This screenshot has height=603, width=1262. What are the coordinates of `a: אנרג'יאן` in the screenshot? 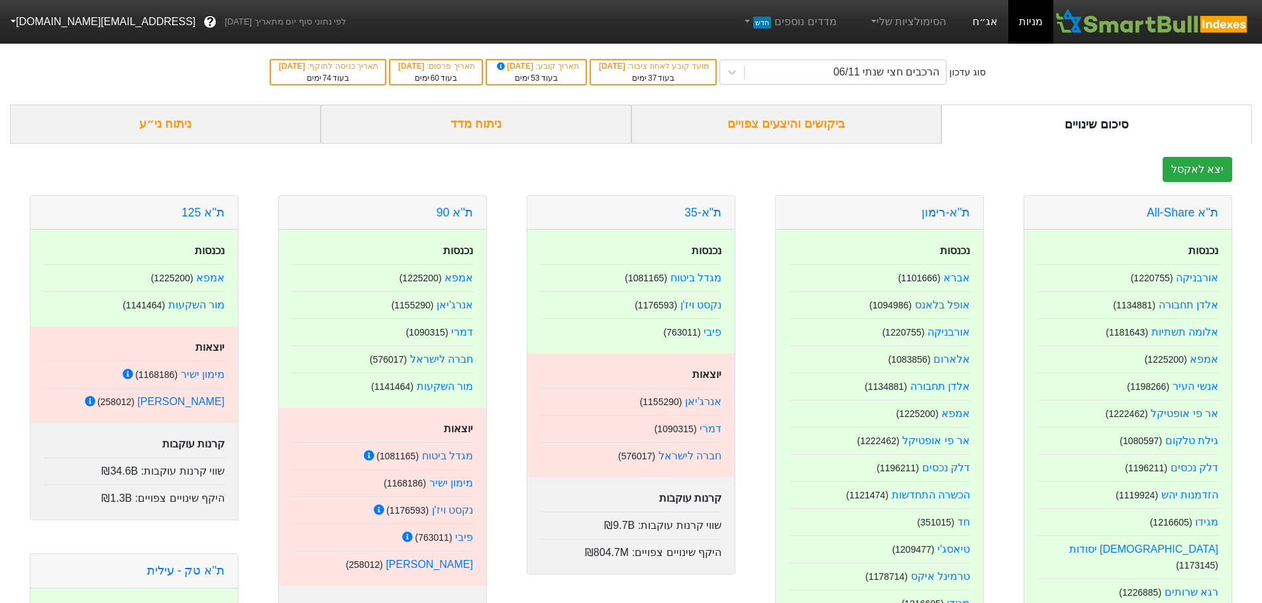 It's located at (703, 401).